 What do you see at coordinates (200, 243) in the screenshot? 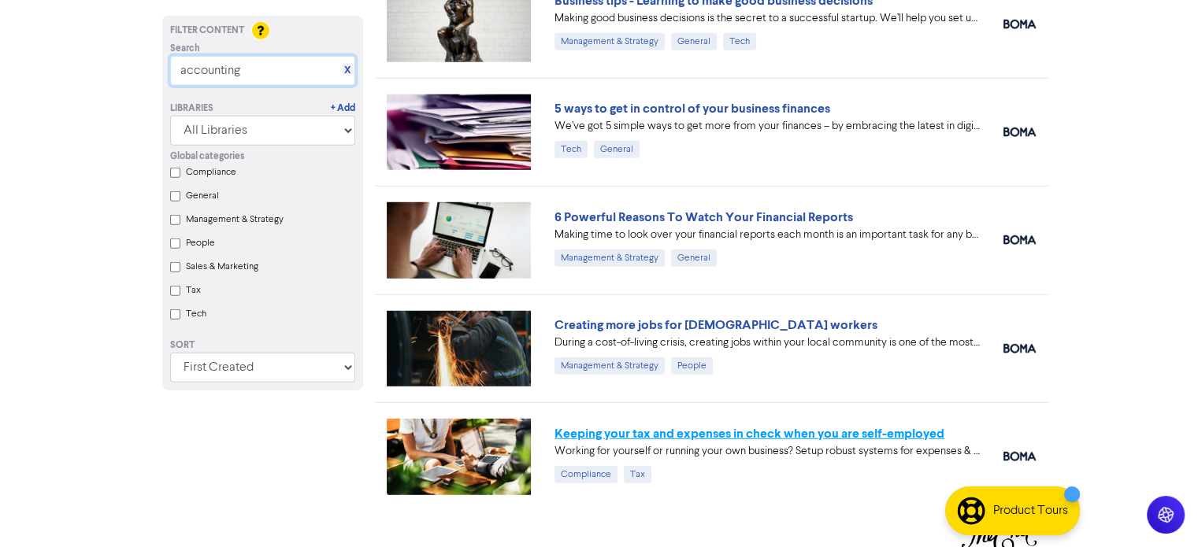
I see `label: People` at bounding box center [200, 243].